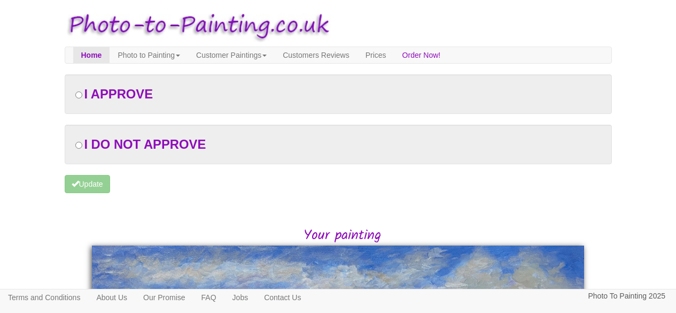  What do you see at coordinates (422, 55) in the screenshot?
I see `a: Order Now!` at bounding box center [422, 55].